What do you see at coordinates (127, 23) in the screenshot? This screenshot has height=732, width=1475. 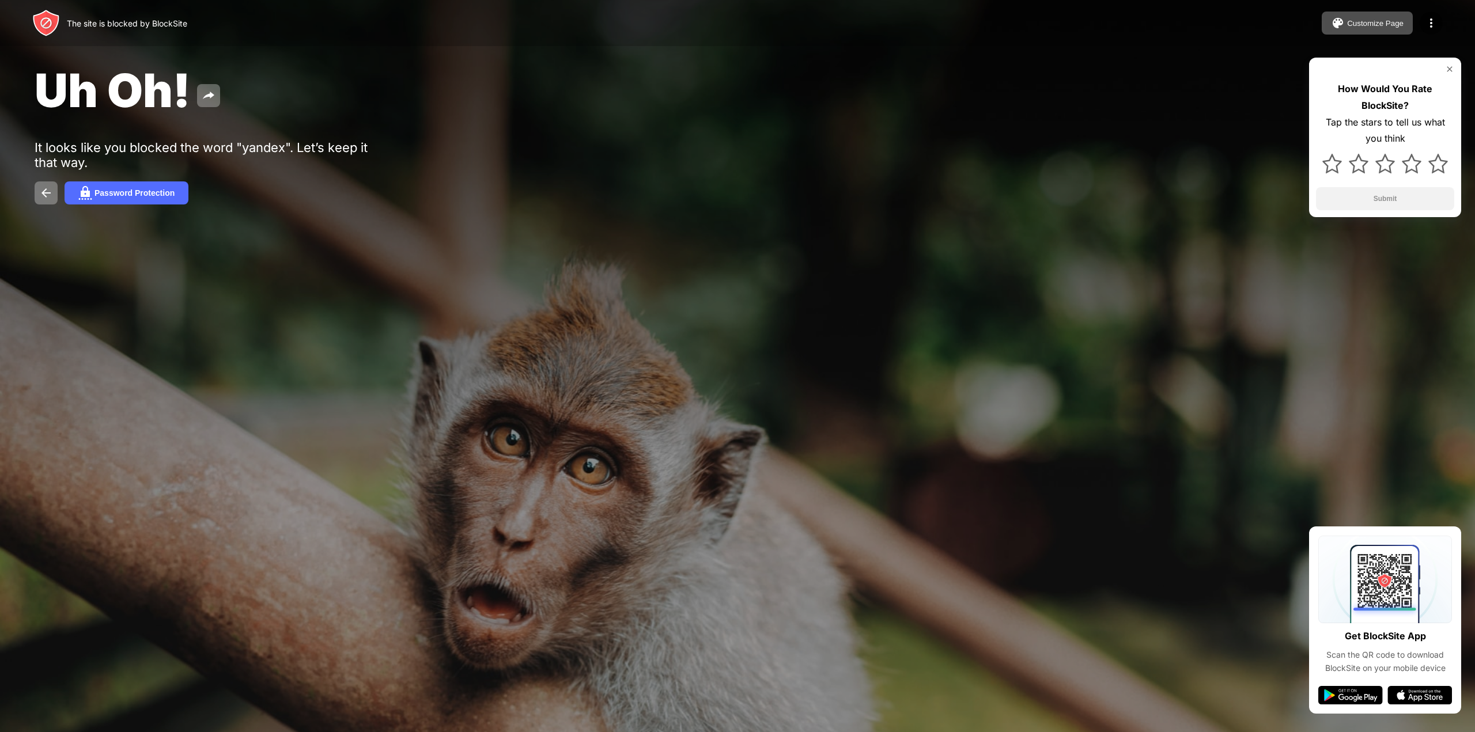 I see `div: The site is blocked by BlockSite` at bounding box center [127, 23].